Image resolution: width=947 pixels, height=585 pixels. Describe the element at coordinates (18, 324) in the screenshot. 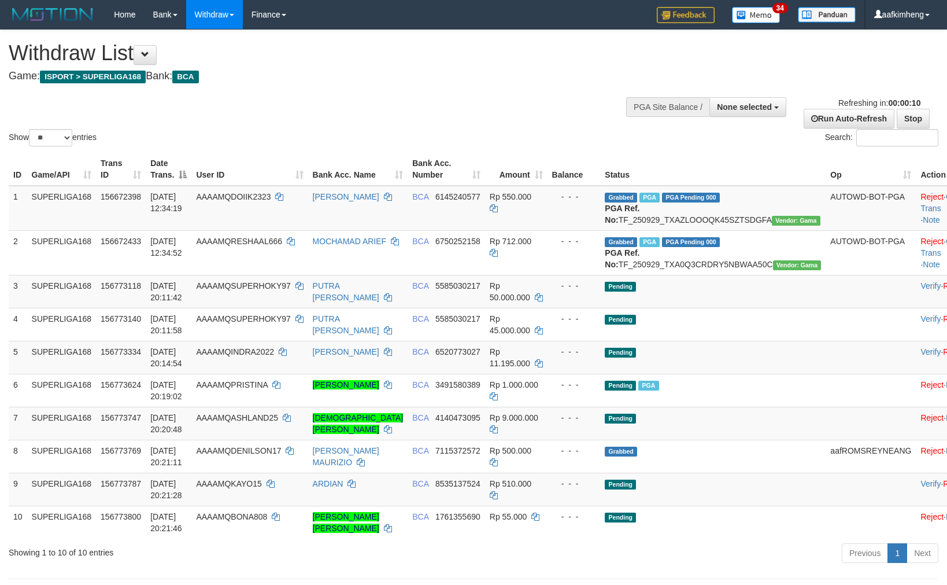

I see `td: 4` at that location.